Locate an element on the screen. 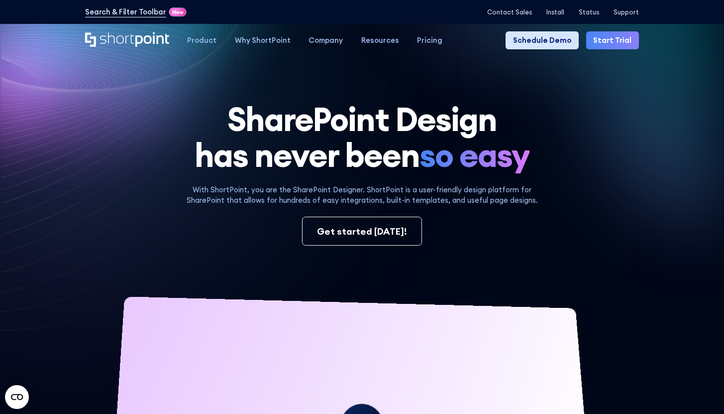  div: Why ShortPoint is located at coordinates (263, 40).